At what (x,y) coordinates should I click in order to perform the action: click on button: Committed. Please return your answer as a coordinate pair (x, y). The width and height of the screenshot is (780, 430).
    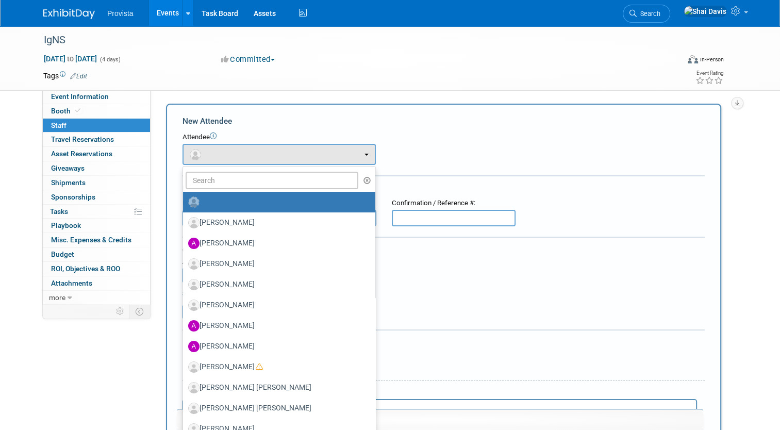
    Looking at the image, I should click on (248, 59).